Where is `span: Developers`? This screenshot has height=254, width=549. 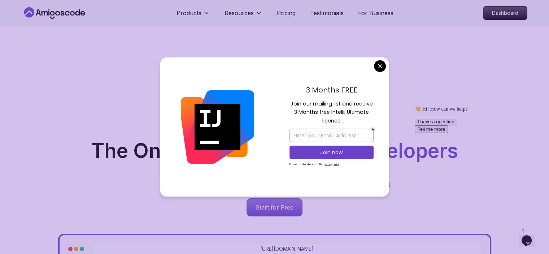 span: Developers is located at coordinates (404, 150).